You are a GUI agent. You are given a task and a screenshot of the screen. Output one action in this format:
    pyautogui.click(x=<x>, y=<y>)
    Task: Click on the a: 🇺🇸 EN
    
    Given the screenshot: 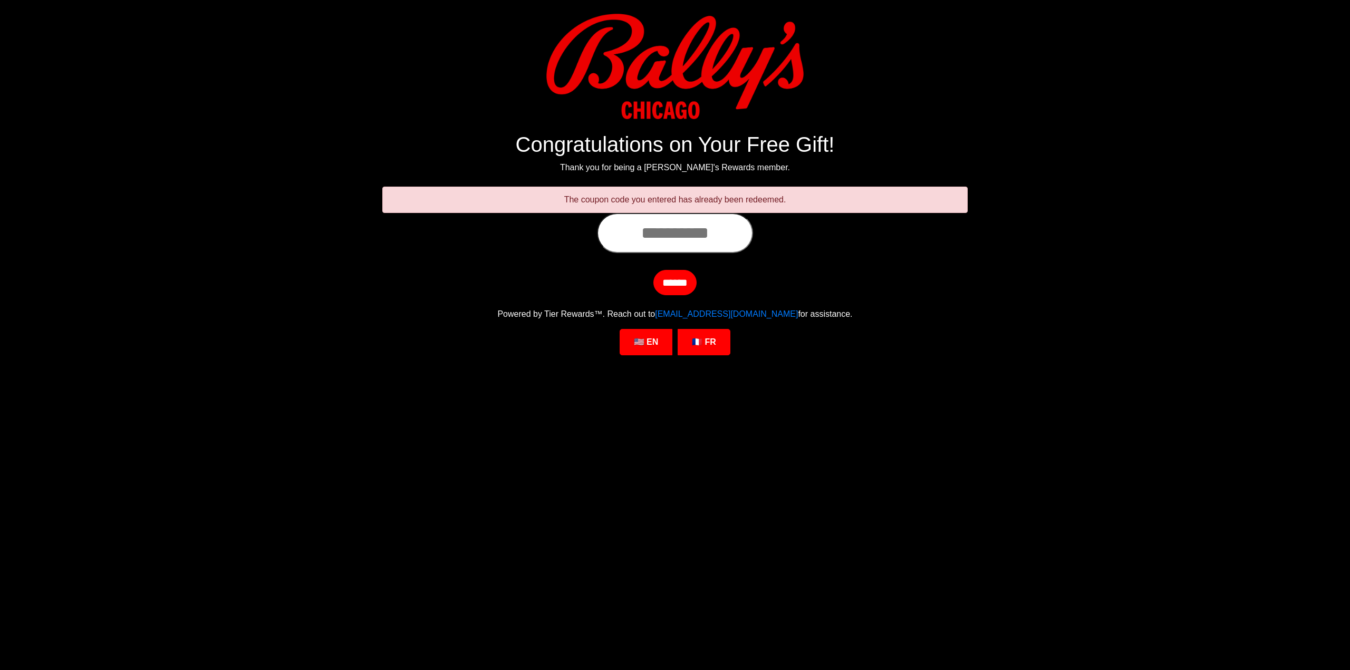 What is the action you would take?
    pyautogui.click(x=646, y=342)
    